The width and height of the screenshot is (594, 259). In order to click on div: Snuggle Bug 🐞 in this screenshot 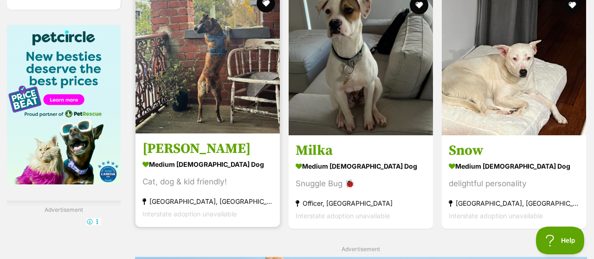, I will do `click(361, 184)`.